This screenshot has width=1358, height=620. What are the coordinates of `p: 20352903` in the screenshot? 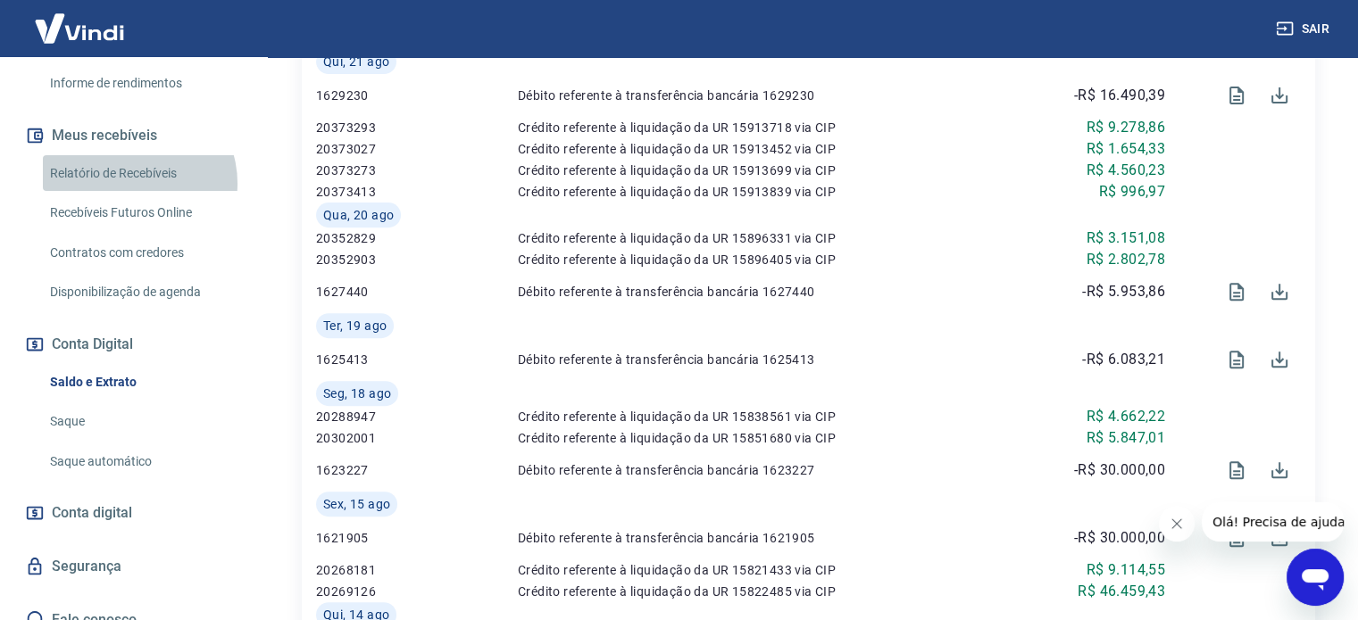 It's located at (383, 260).